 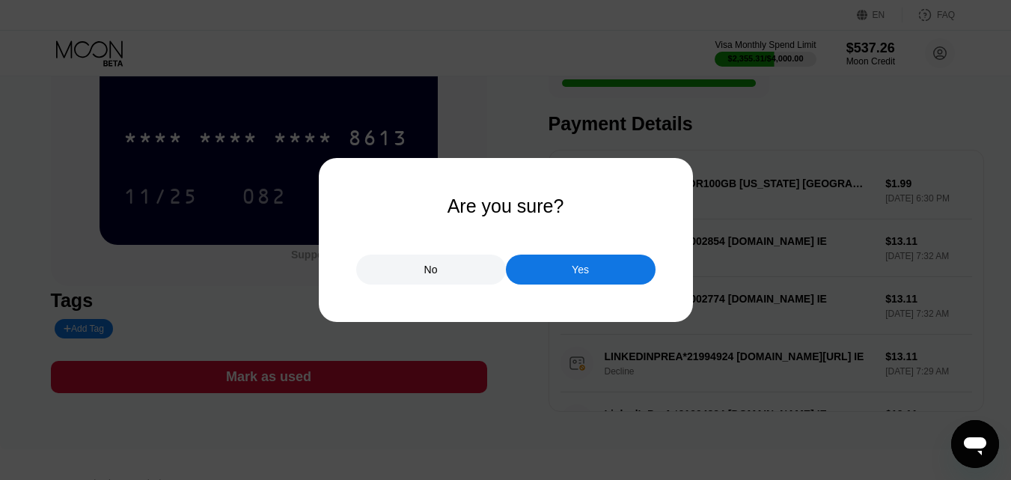 What do you see at coordinates (431, 269) in the screenshot?
I see `div: No` at bounding box center [431, 269].